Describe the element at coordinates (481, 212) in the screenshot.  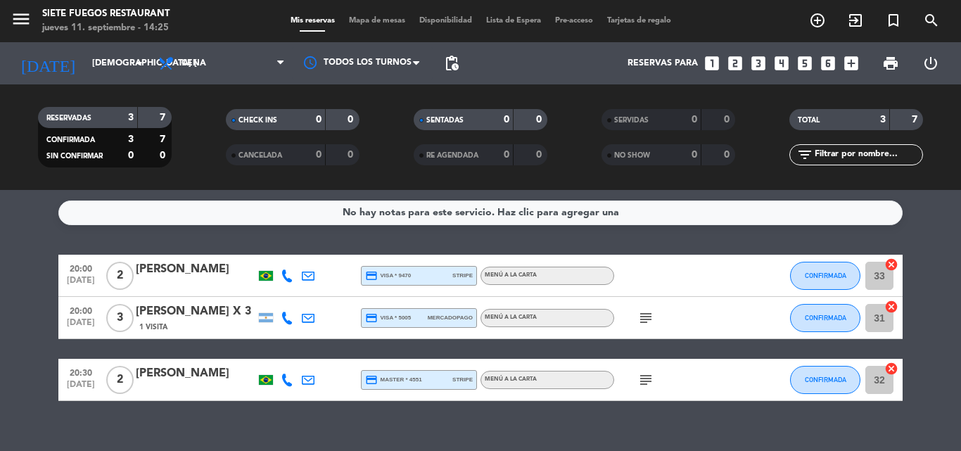
I see `div: No hay notas para este servicio. Haz clic para agregar una` at that location.